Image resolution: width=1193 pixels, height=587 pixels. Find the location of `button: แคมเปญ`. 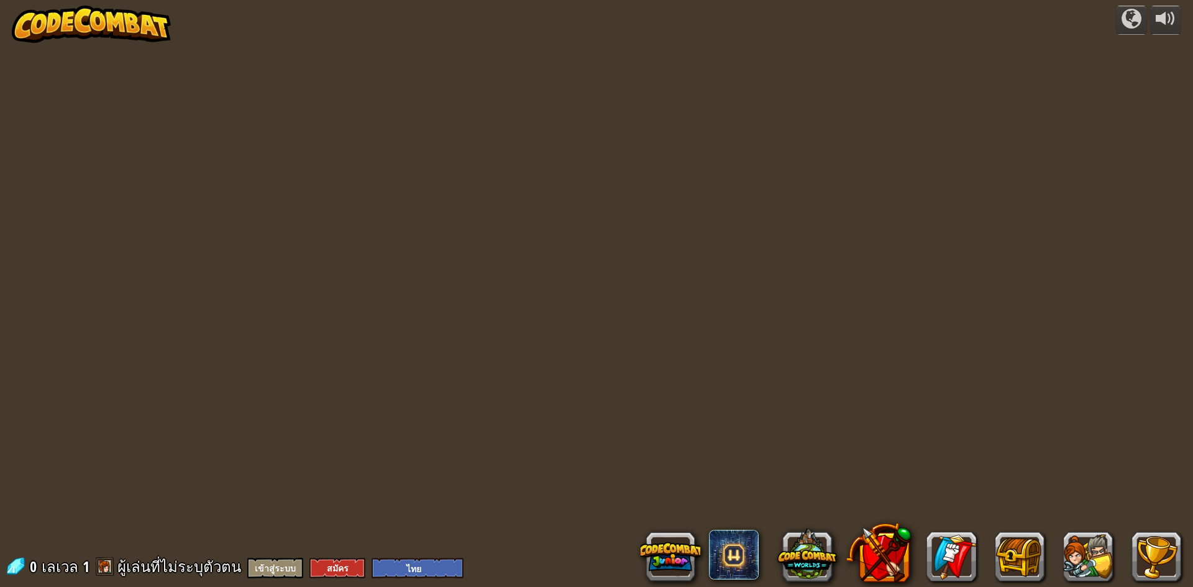

button: แคมเปญ is located at coordinates (1132, 20).